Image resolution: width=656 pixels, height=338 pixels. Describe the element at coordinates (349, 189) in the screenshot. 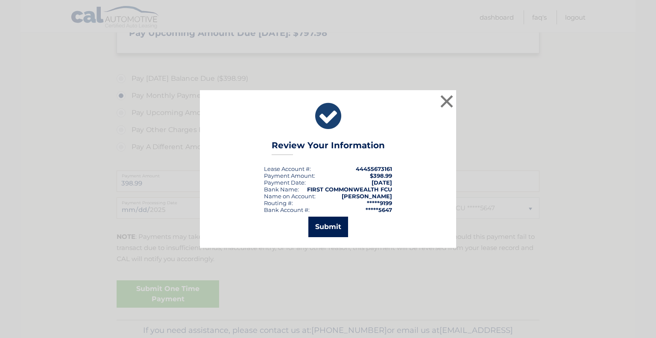

I see `strong: FIRST COMMONWEALTH FCU` at that location.